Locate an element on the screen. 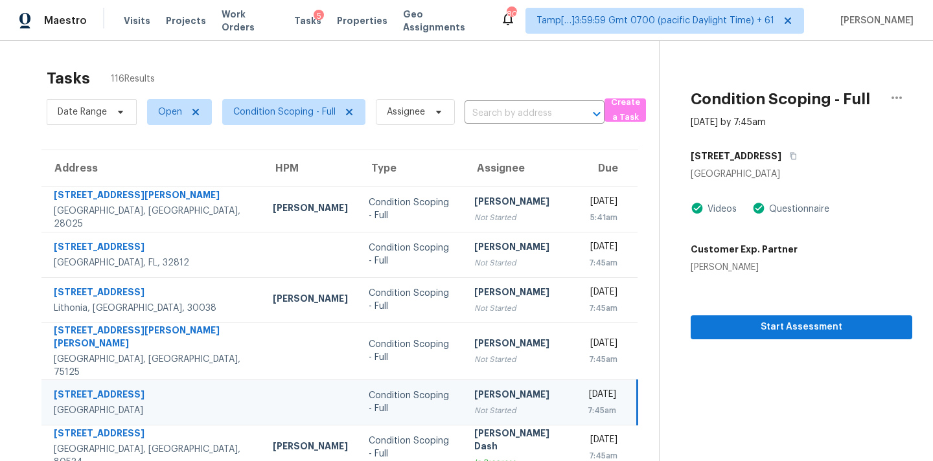 This screenshot has width=933, height=461. span: Date Range is located at coordinates (82, 112).